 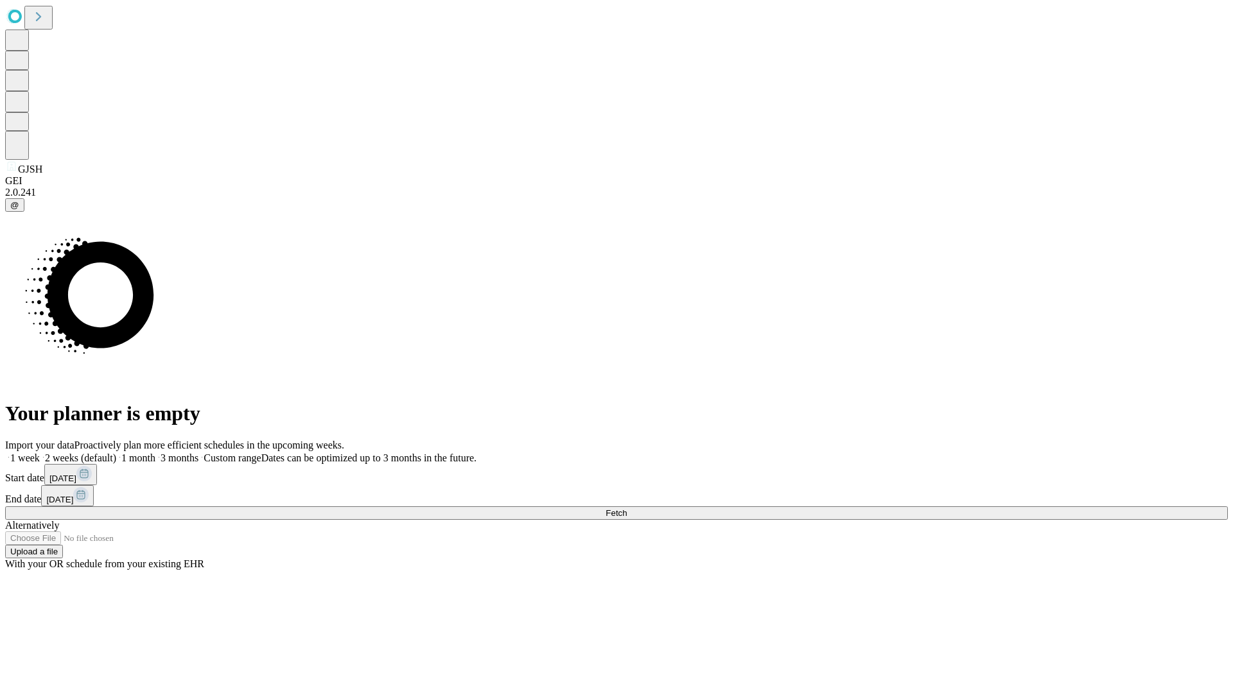 What do you see at coordinates (138, 458) in the screenshot?
I see `span: 1 month` at bounding box center [138, 458].